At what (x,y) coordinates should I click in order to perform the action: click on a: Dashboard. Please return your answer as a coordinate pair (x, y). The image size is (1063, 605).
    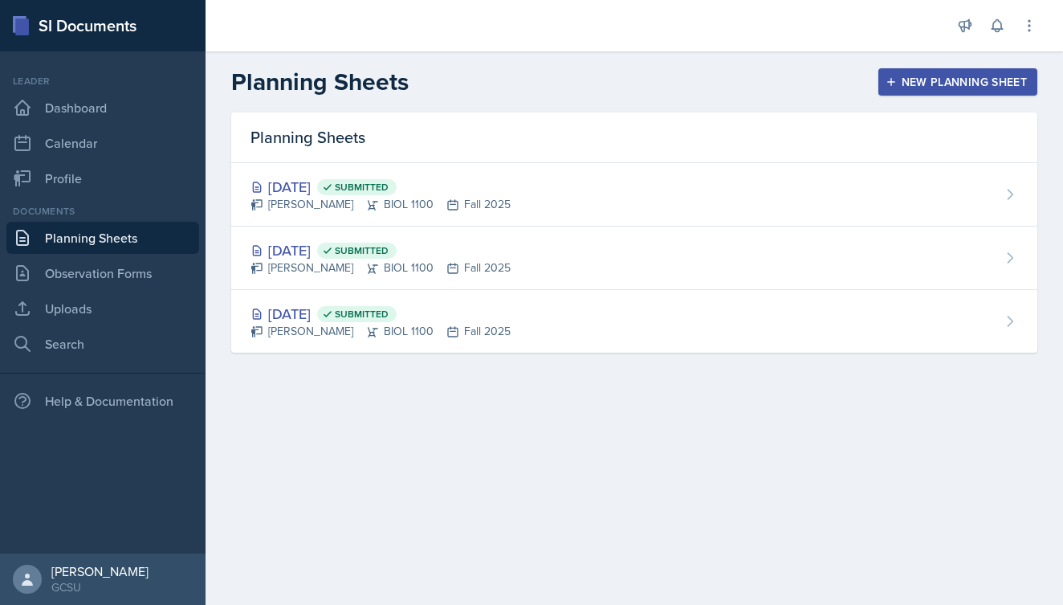
    Looking at the image, I should click on (103, 108).